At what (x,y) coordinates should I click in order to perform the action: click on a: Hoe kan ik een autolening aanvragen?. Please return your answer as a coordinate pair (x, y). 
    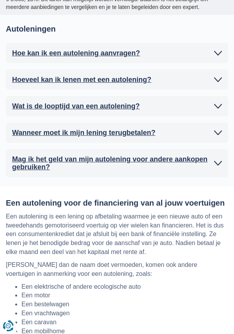
    Looking at the image, I should click on (117, 53).